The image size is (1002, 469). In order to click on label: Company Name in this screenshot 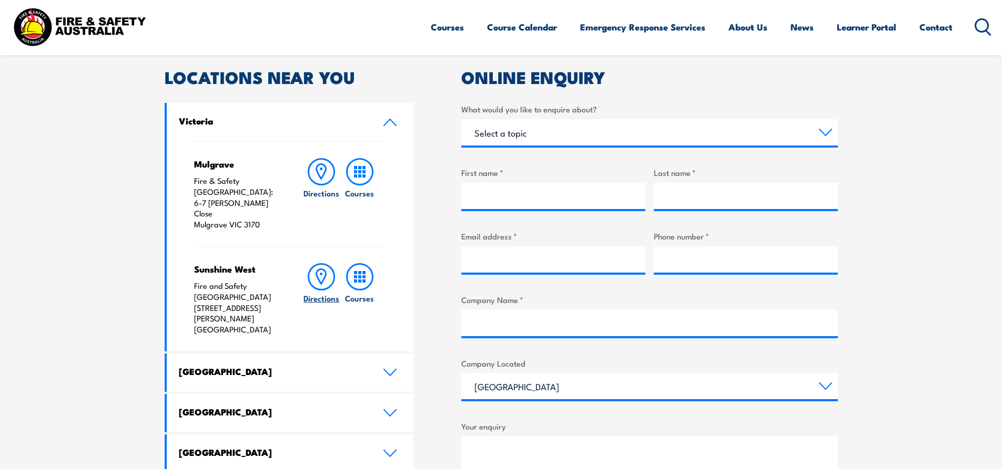, I will do `click(649, 300)`.